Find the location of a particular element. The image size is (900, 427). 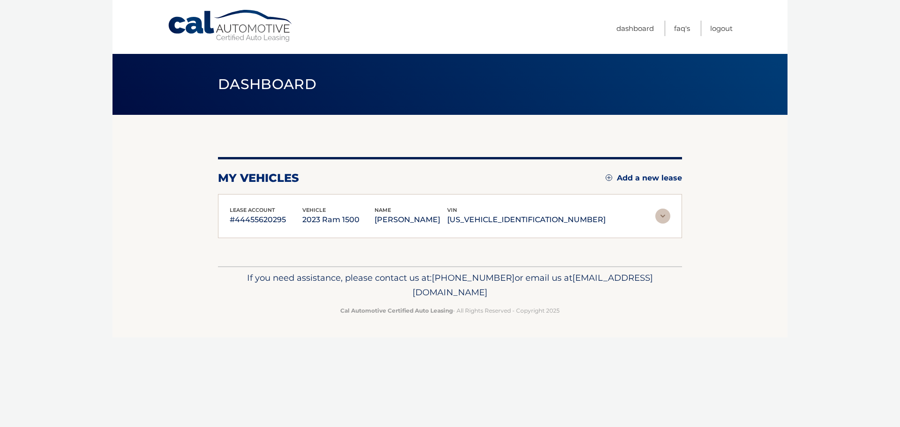

p: #44455620295 is located at coordinates (266, 220).